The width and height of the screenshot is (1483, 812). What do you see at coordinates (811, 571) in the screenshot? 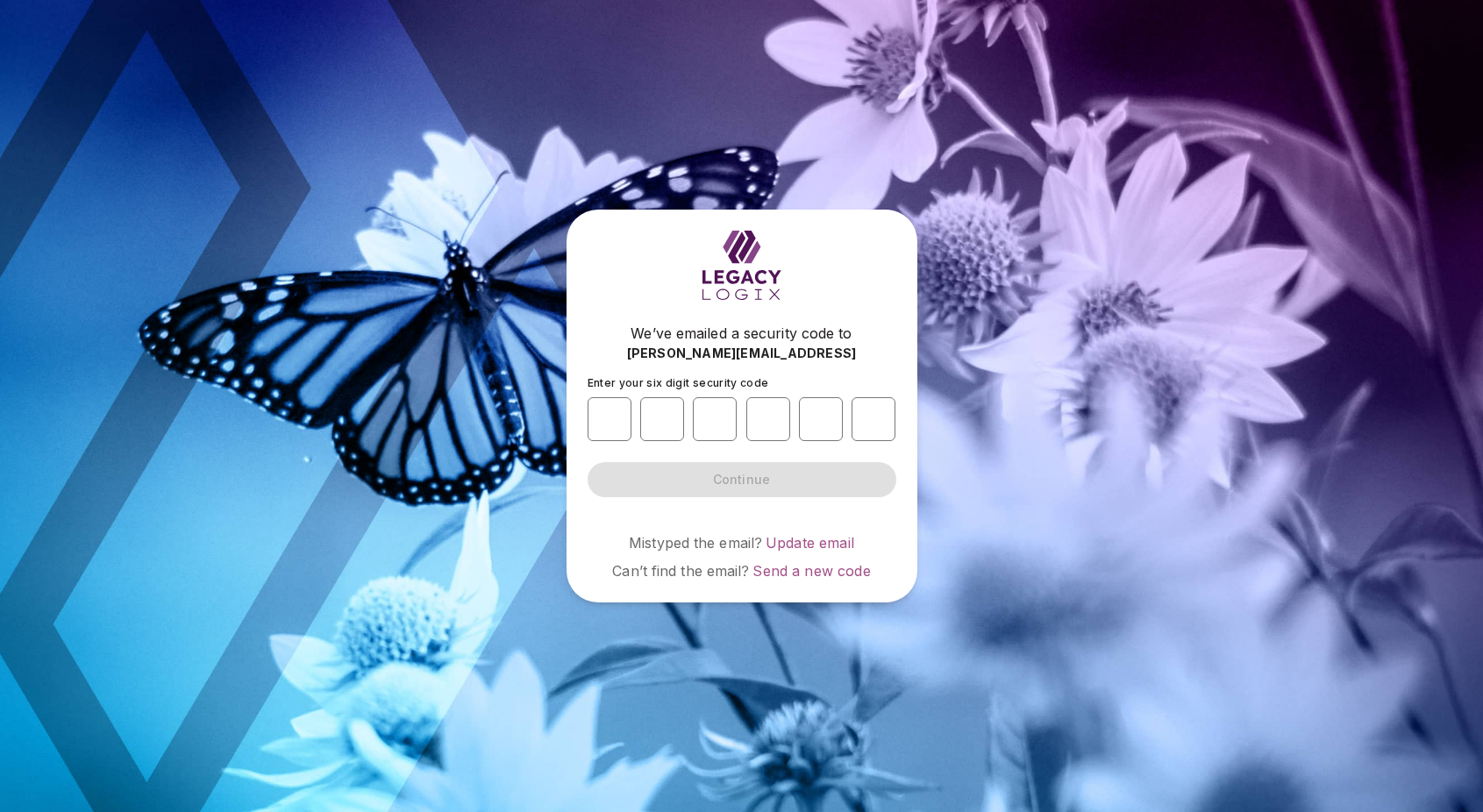
I see `span: Send a new code` at bounding box center [811, 571].